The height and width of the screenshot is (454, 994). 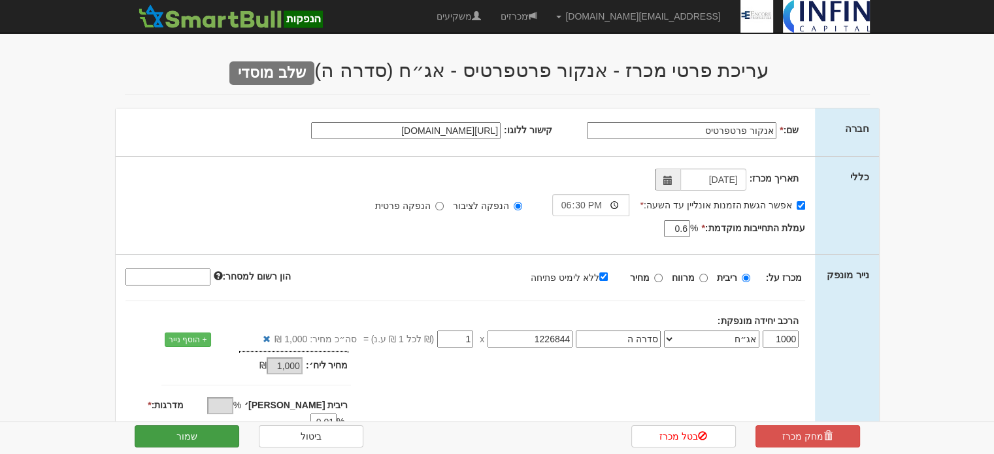 I want to click on label: תאריך מכרז:, so click(x=775, y=178).